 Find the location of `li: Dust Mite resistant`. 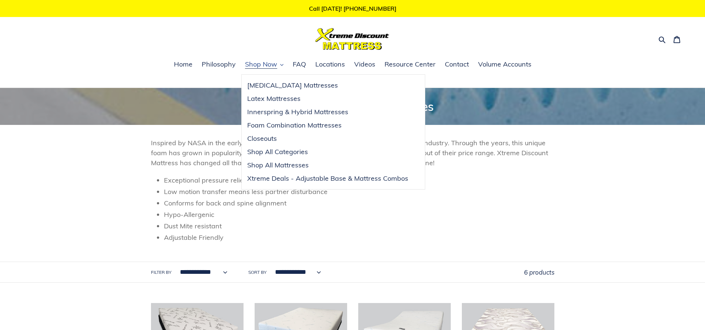

li: Dust Mite resistant is located at coordinates (359, 226).